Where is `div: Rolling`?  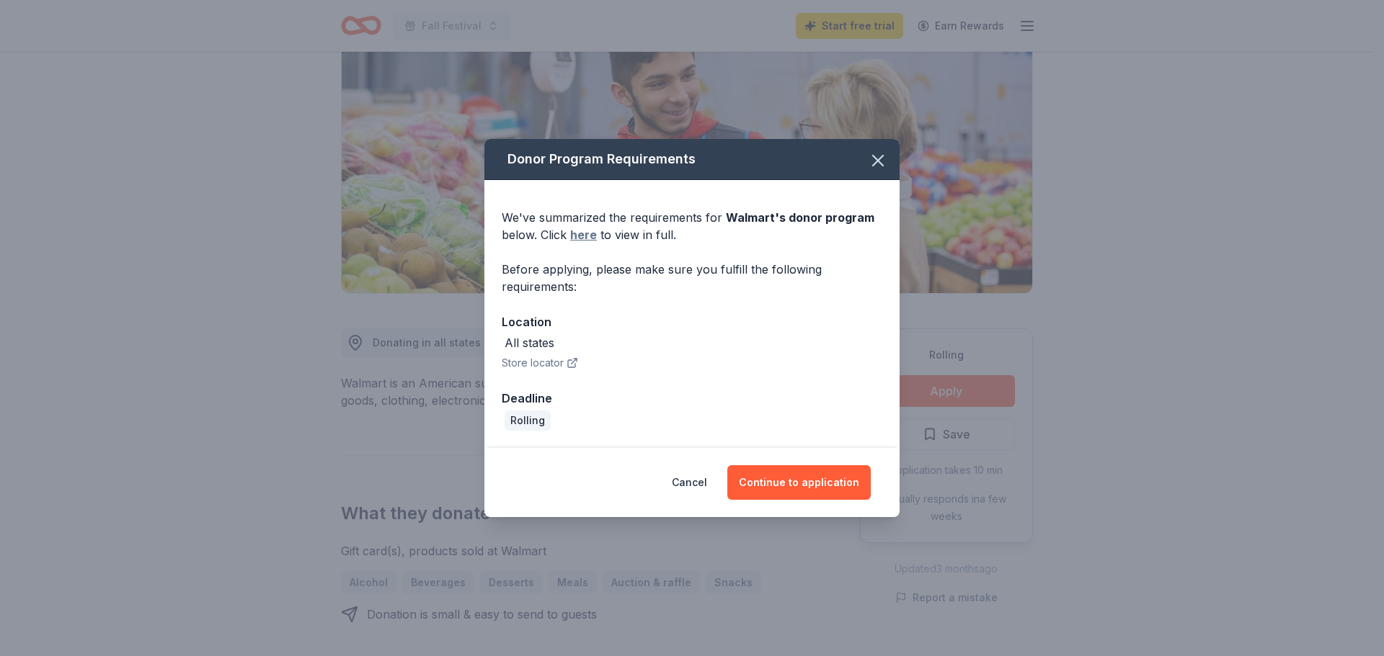 div: Rolling is located at coordinates (527, 421).